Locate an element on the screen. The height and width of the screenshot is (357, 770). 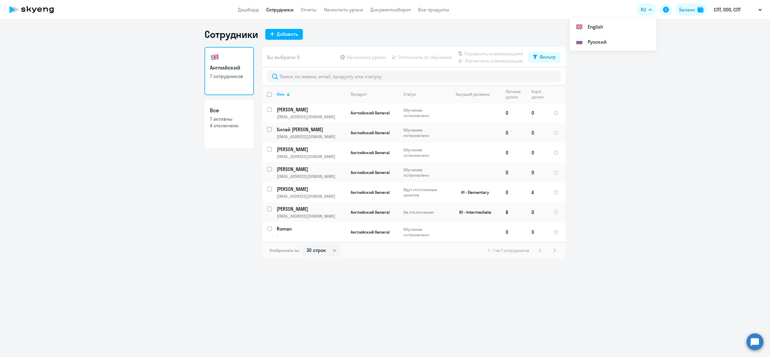
button: RU is located at coordinates (646, 10).